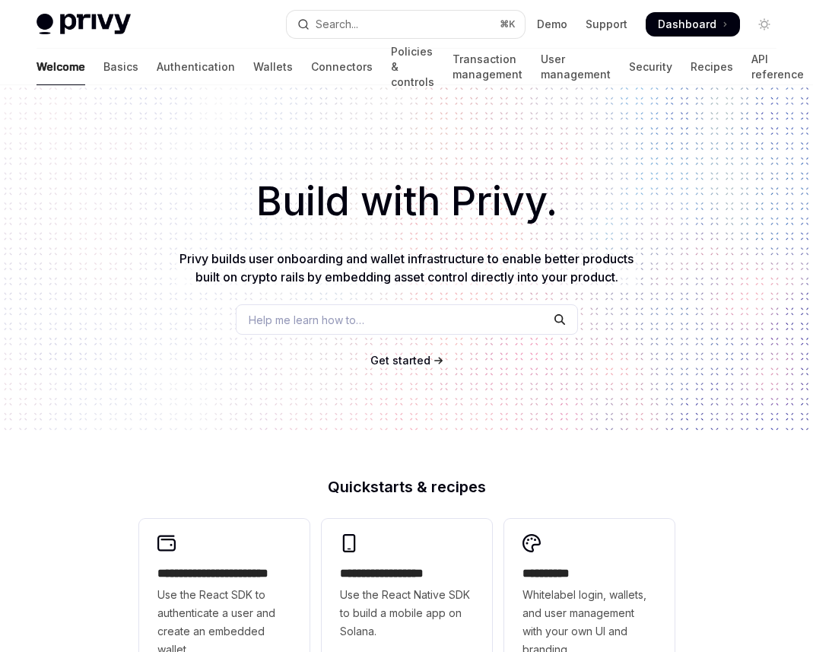  What do you see at coordinates (405, 24) in the screenshot?
I see `button: Open search` at bounding box center [405, 24].